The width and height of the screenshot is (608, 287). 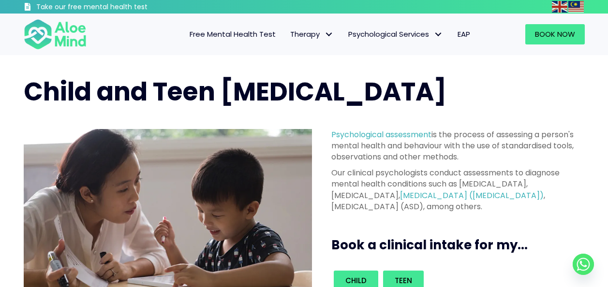 I want to click on a: EAP, so click(x=464, y=34).